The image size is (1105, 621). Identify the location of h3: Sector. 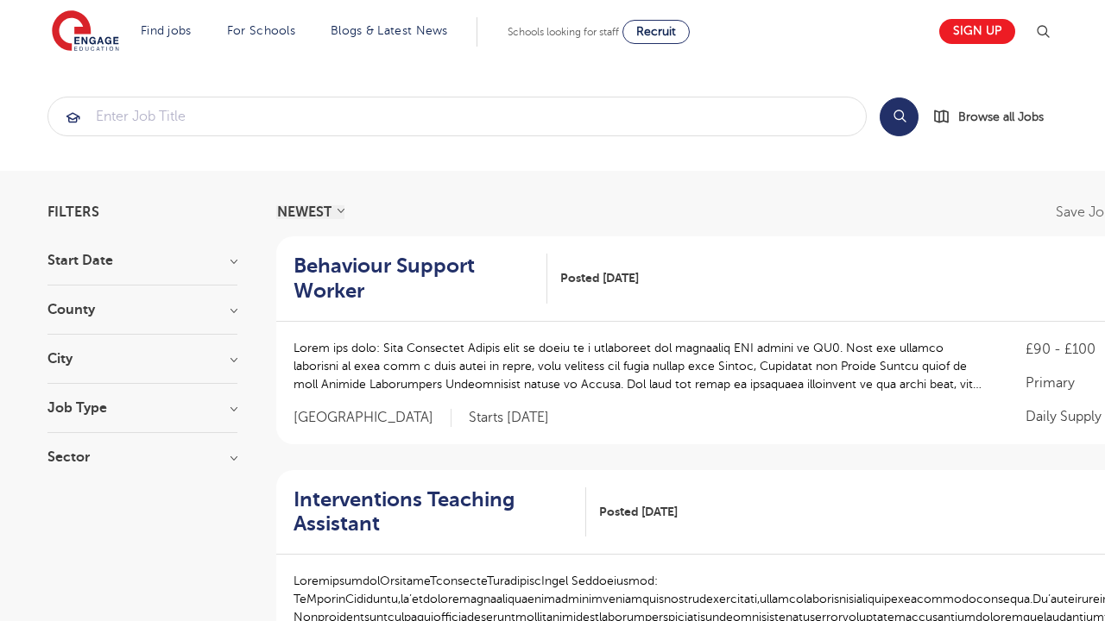
(142, 457).